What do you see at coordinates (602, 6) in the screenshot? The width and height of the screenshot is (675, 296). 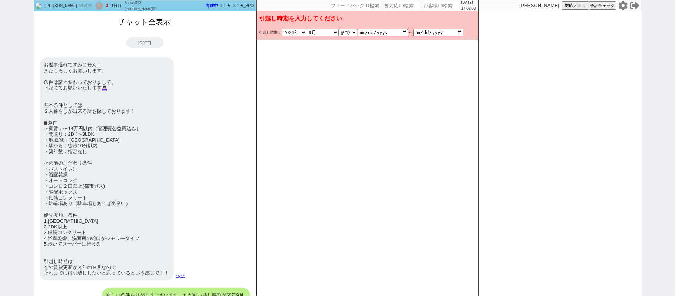 I see `button: 会話チェック` at bounding box center [602, 6].